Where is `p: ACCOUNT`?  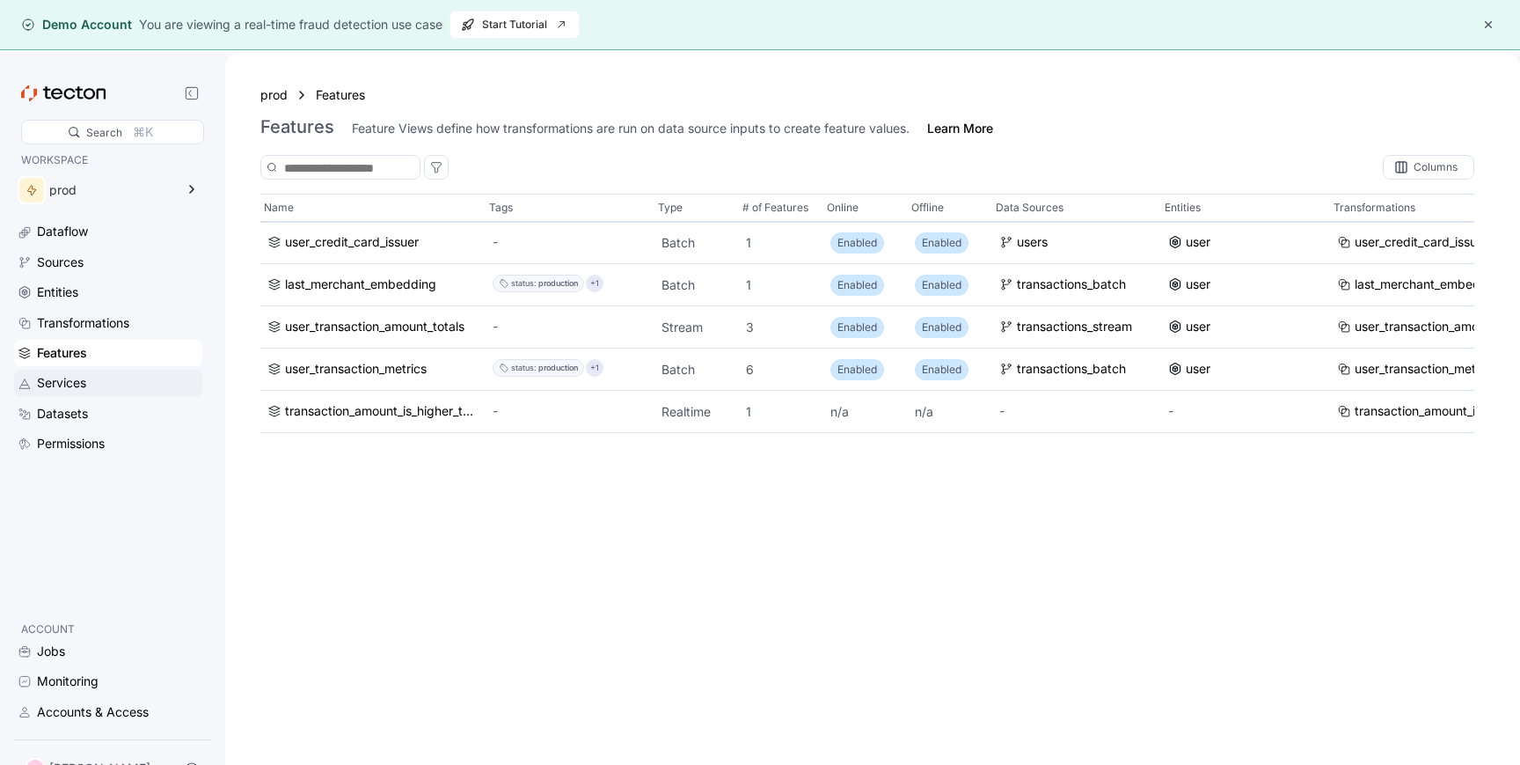
p: ACCOUNT is located at coordinates (108, 629).